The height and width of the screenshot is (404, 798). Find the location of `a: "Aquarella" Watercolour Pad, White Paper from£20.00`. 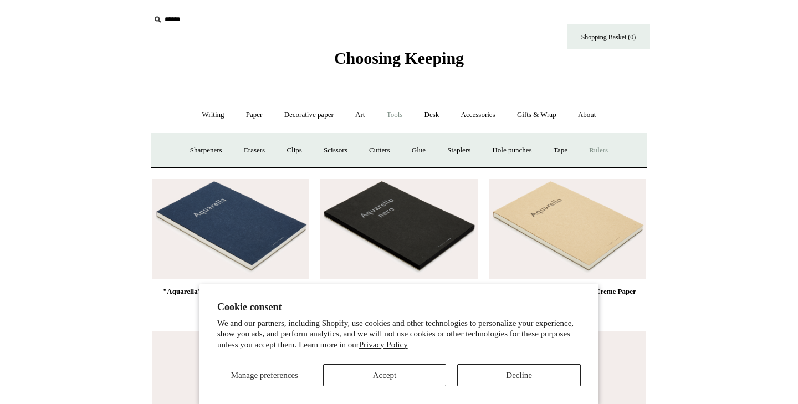

a: "Aquarella" Watercolour Pad, White Paper from£20.00 is located at coordinates (231, 308).